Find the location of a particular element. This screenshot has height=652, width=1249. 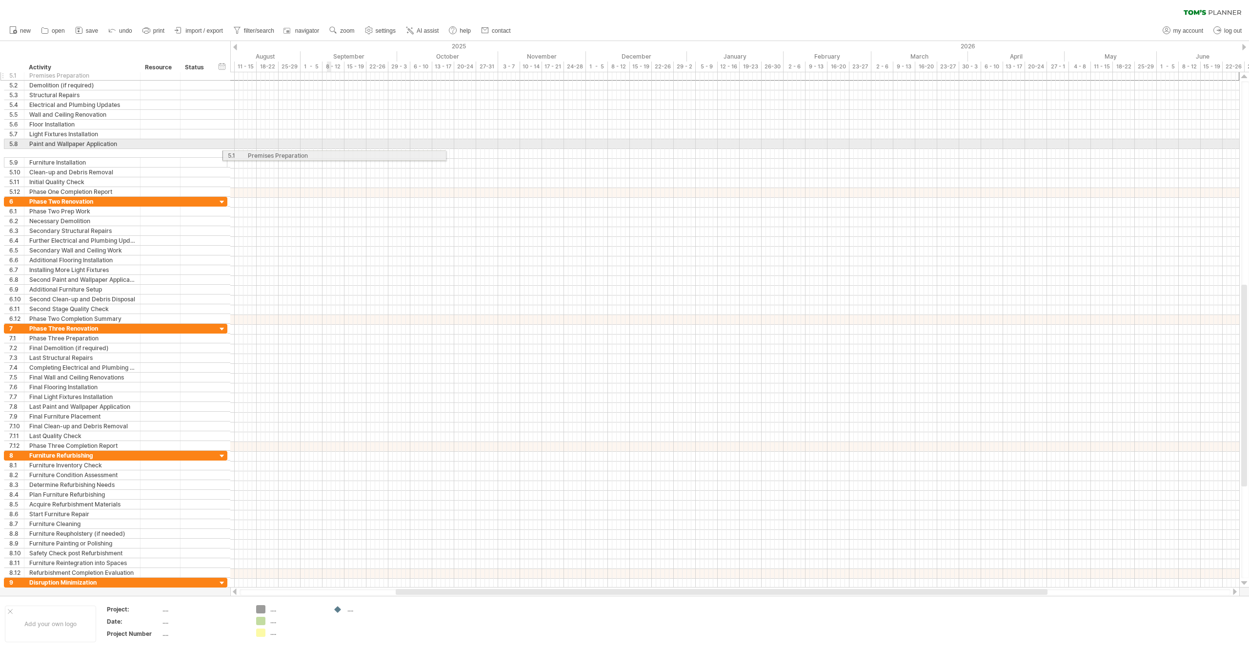

div: February 2026 is located at coordinates (828, 56).